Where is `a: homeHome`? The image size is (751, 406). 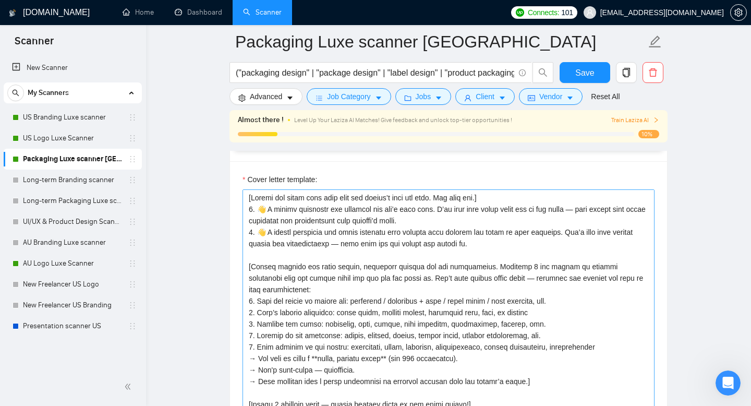 a: homeHome is located at coordinates (138, 12).